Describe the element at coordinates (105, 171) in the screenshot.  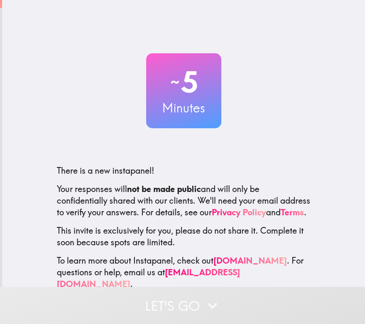
I see `span: There is a new instapanel!` at that location.